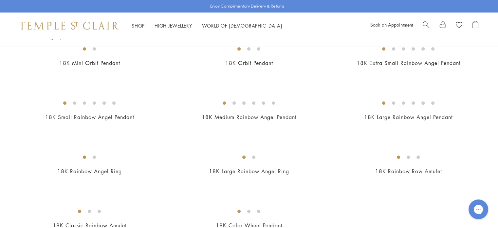  Describe the element at coordinates (89, 171) in the screenshot. I see `a: 18K Rainbow Angel Ring` at that location.